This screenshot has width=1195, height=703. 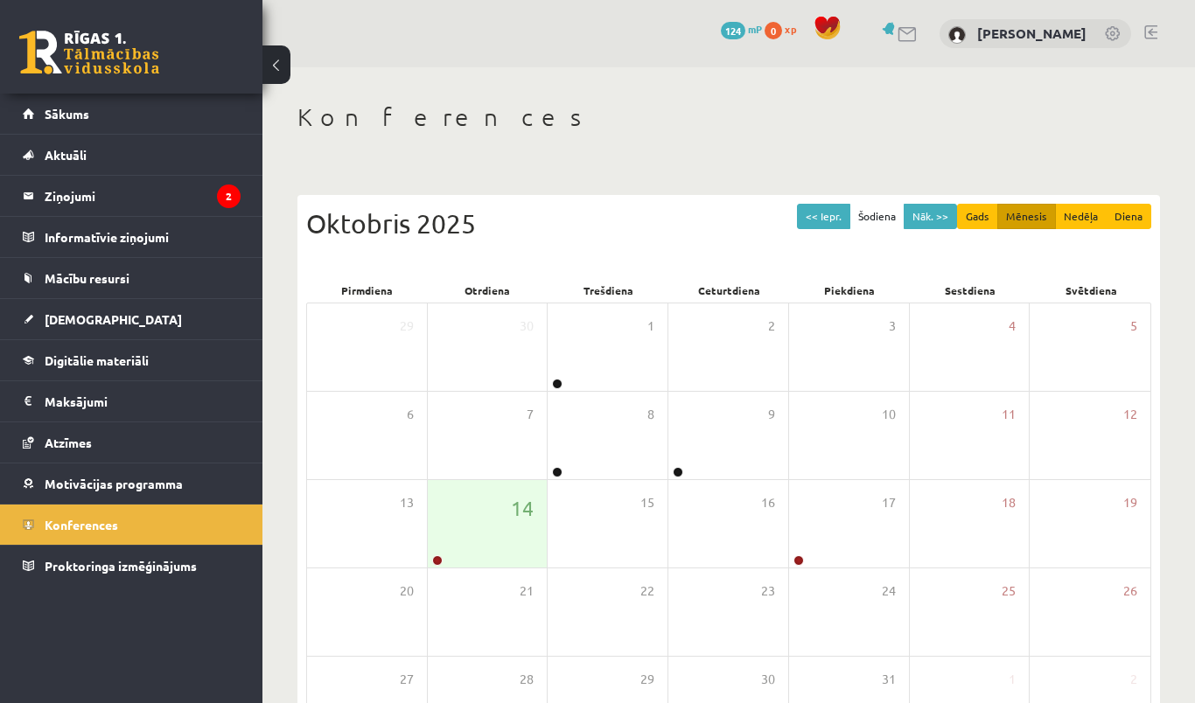 What do you see at coordinates (68, 443) in the screenshot?
I see `span: Atzīmes` at bounding box center [68, 443].